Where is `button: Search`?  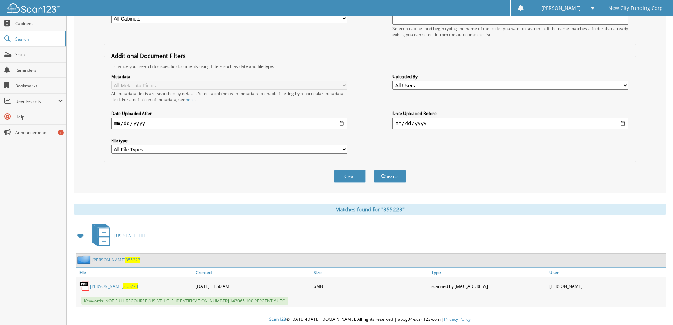
button: Search is located at coordinates (390, 176).